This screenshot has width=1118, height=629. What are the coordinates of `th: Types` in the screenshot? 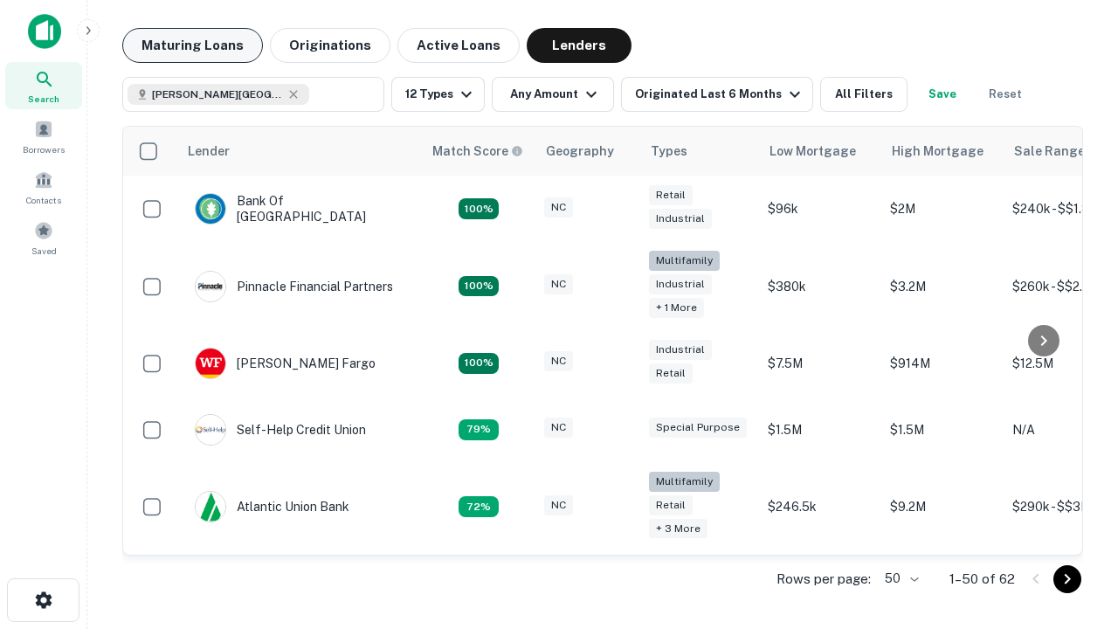 It's located at (700, 151).